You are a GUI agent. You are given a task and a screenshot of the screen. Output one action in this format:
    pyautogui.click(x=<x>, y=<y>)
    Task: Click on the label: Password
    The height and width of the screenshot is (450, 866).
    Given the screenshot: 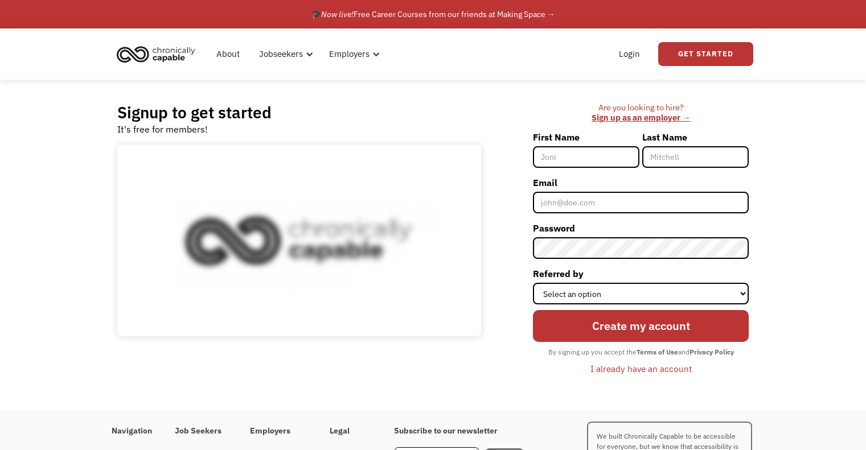 What is the action you would take?
    pyautogui.click(x=641, y=228)
    